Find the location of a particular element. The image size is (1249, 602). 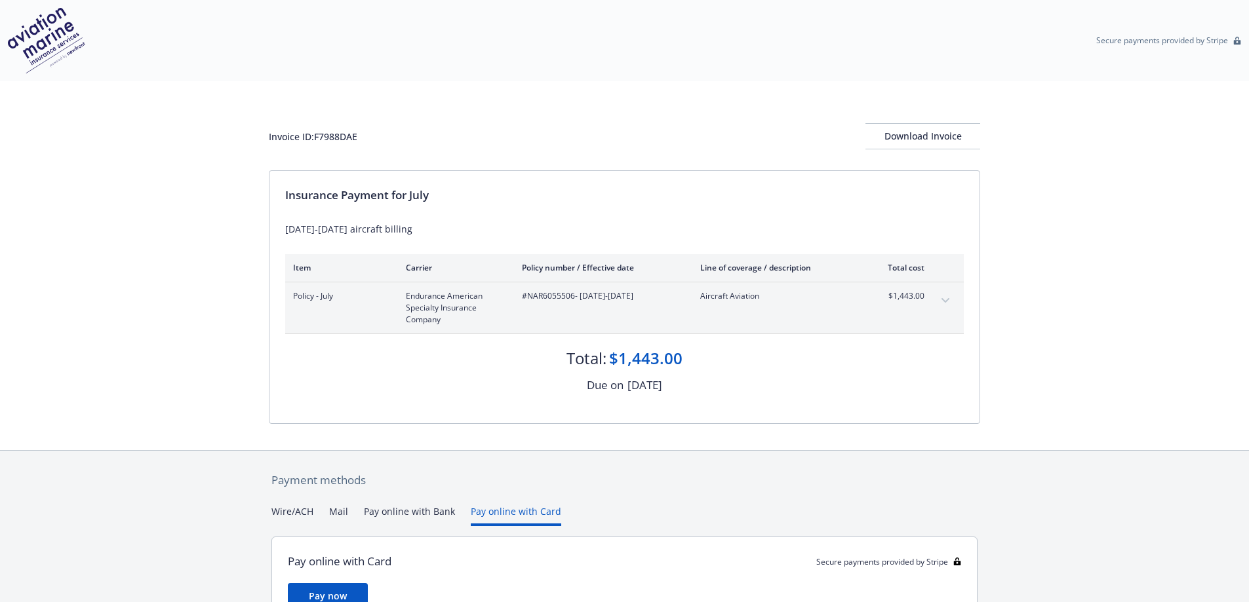

div: Policy number / Effective date is located at coordinates (600, 267).